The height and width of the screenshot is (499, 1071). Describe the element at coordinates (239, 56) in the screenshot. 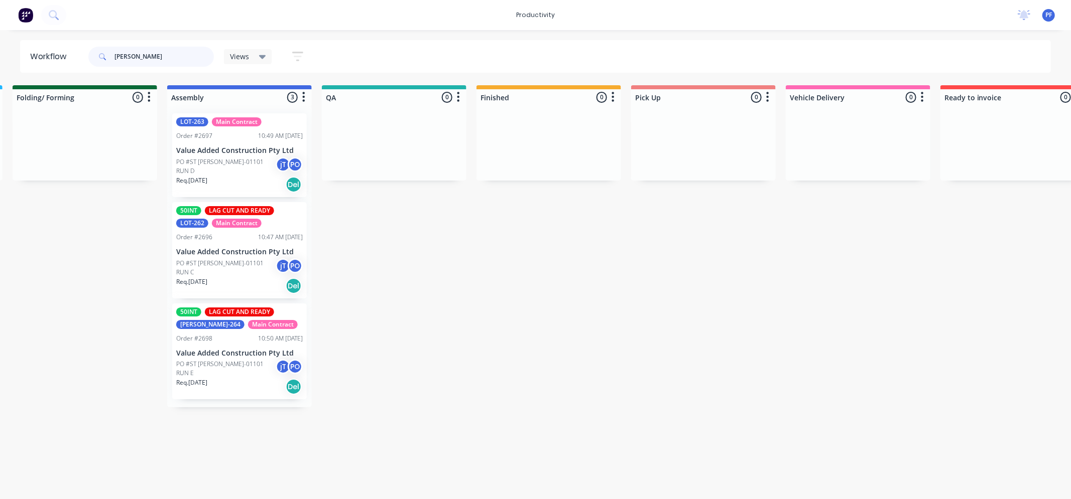

I see `span: Views` at that location.